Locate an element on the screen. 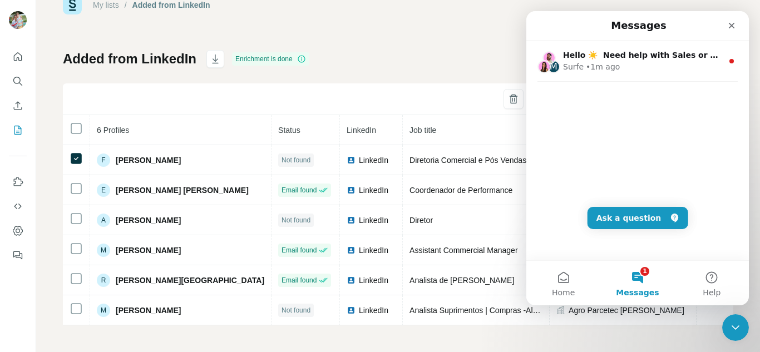 The image size is (760, 352). div: Close is located at coordinates (205, 14).